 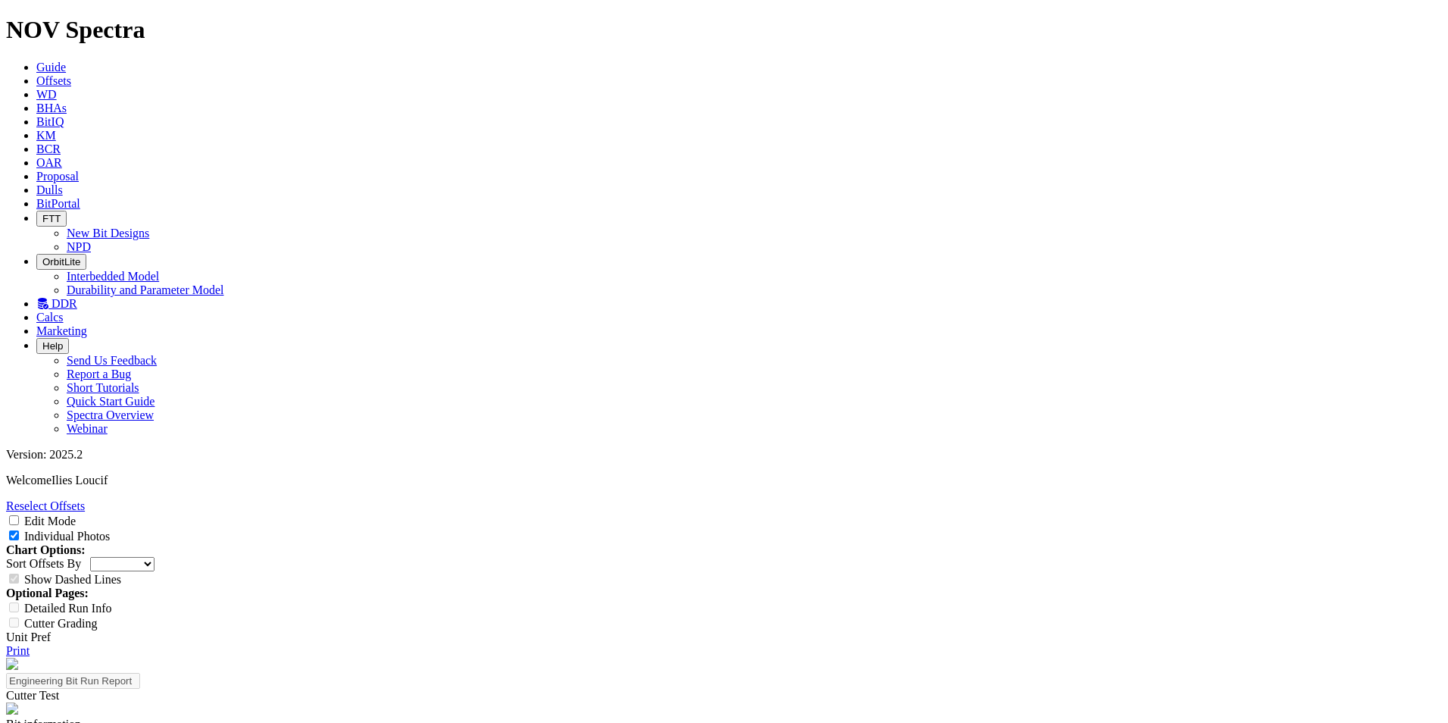 What do you see at coordinates (50, 121) in the screenshot?
I see `a: BitIQ` at bounding box center [50, 121].